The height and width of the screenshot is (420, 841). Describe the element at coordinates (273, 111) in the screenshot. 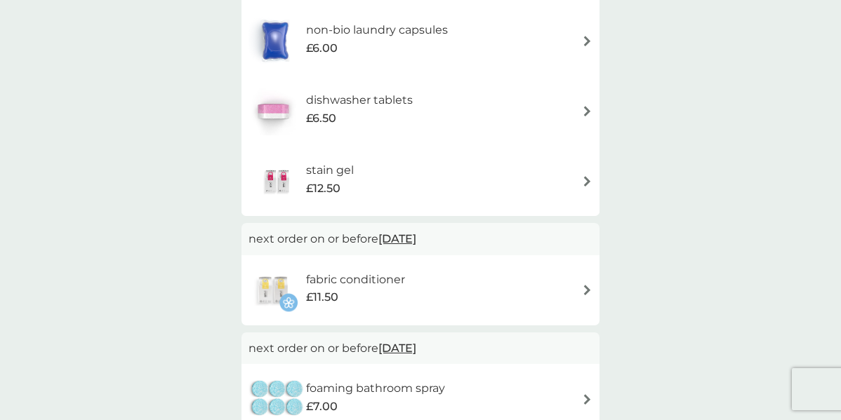

I see `img: dishwasher tablets` at that location.